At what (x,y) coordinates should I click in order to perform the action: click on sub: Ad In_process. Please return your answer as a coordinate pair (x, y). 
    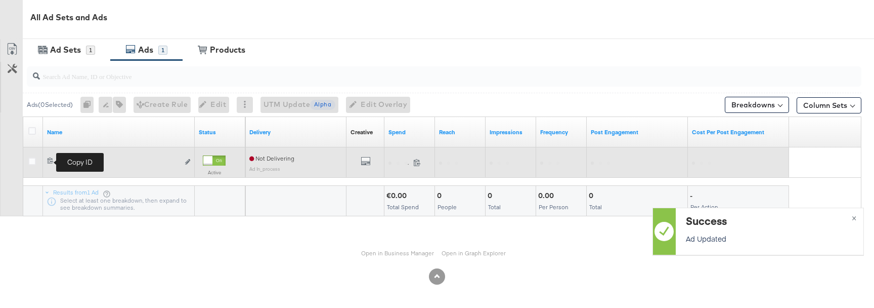
    Looking at the image, I should click on (265, 168).